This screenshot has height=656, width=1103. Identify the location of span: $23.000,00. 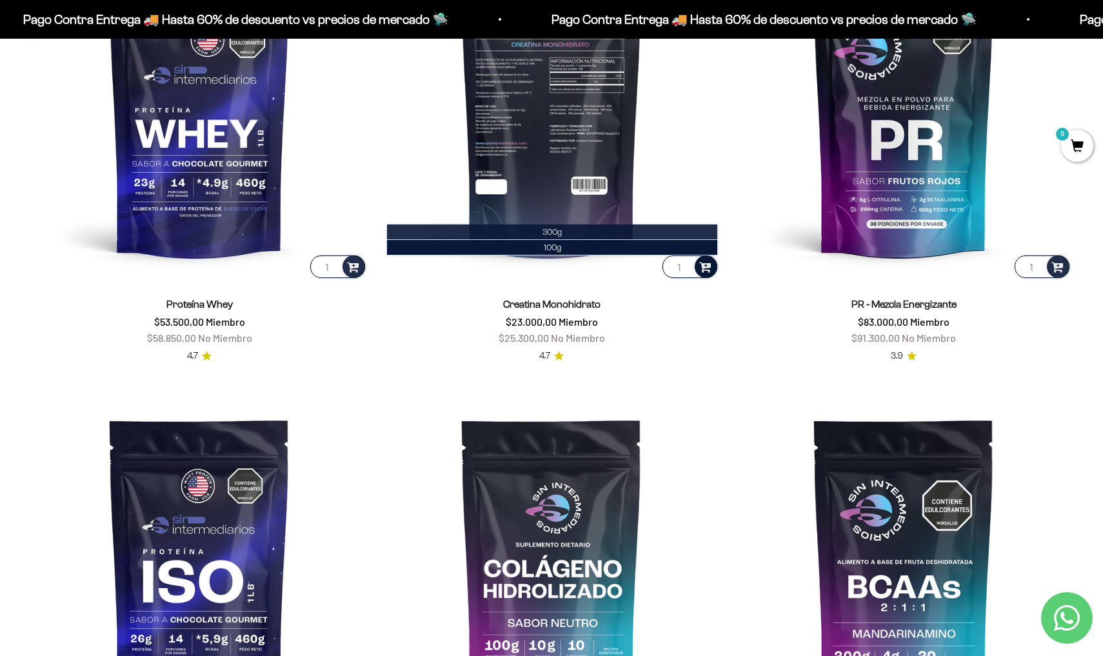
(531, 321).